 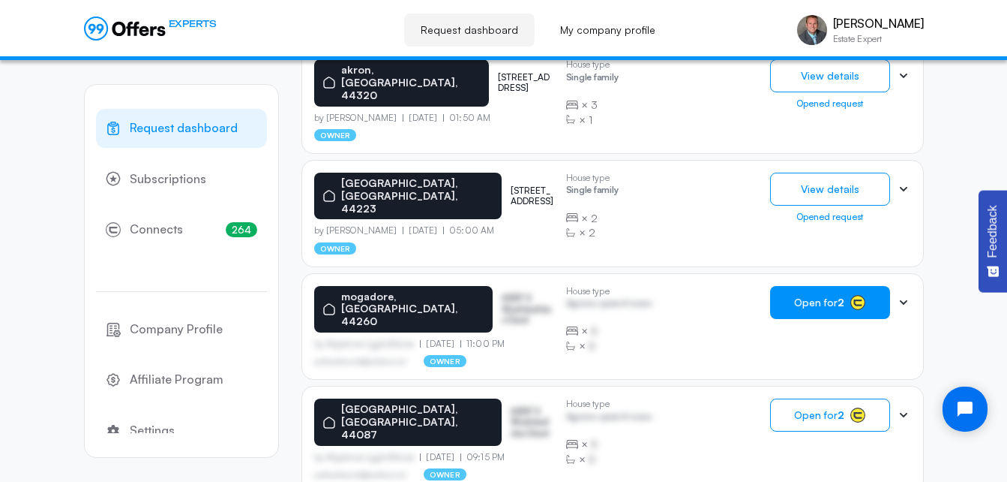 I want to click on a: EXPERTS, so click(x=150, y=29).